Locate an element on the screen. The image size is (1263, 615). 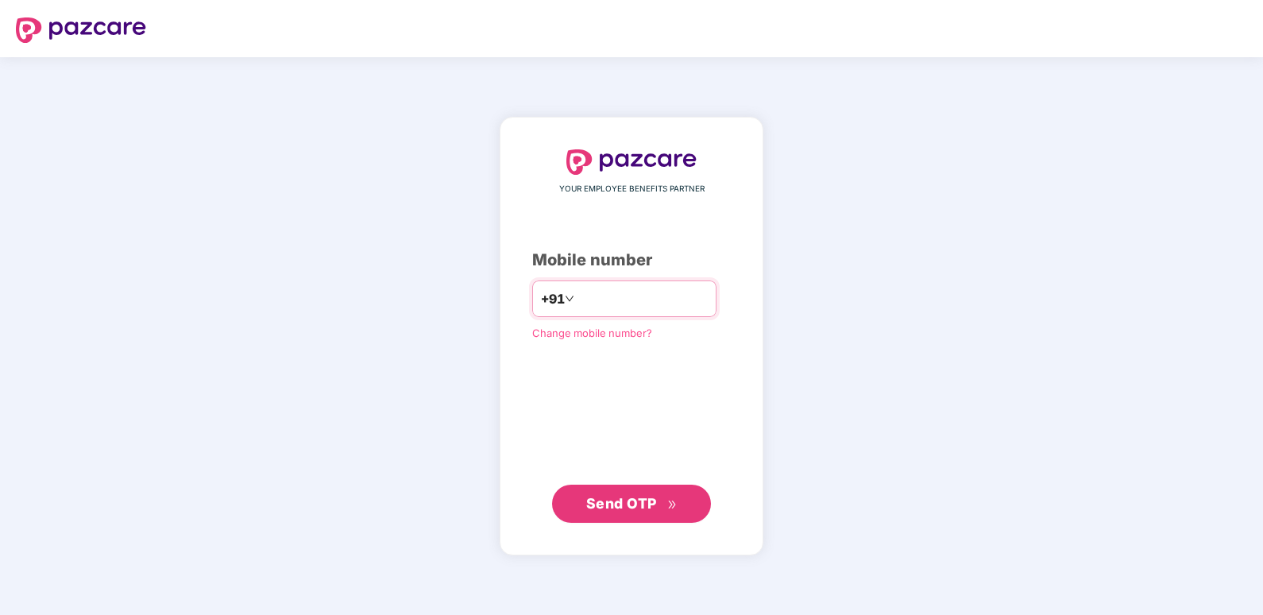
span: +91 is located at coordinates (553, 299).